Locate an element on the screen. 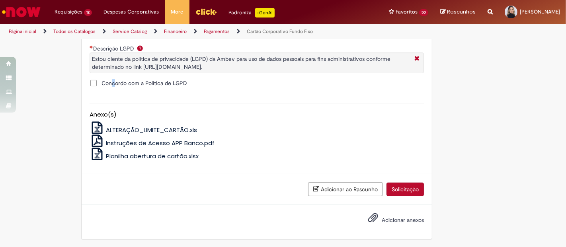 This screenshot has width=566, height=247. span: Obrigatório is located at coordinates (91, 47).